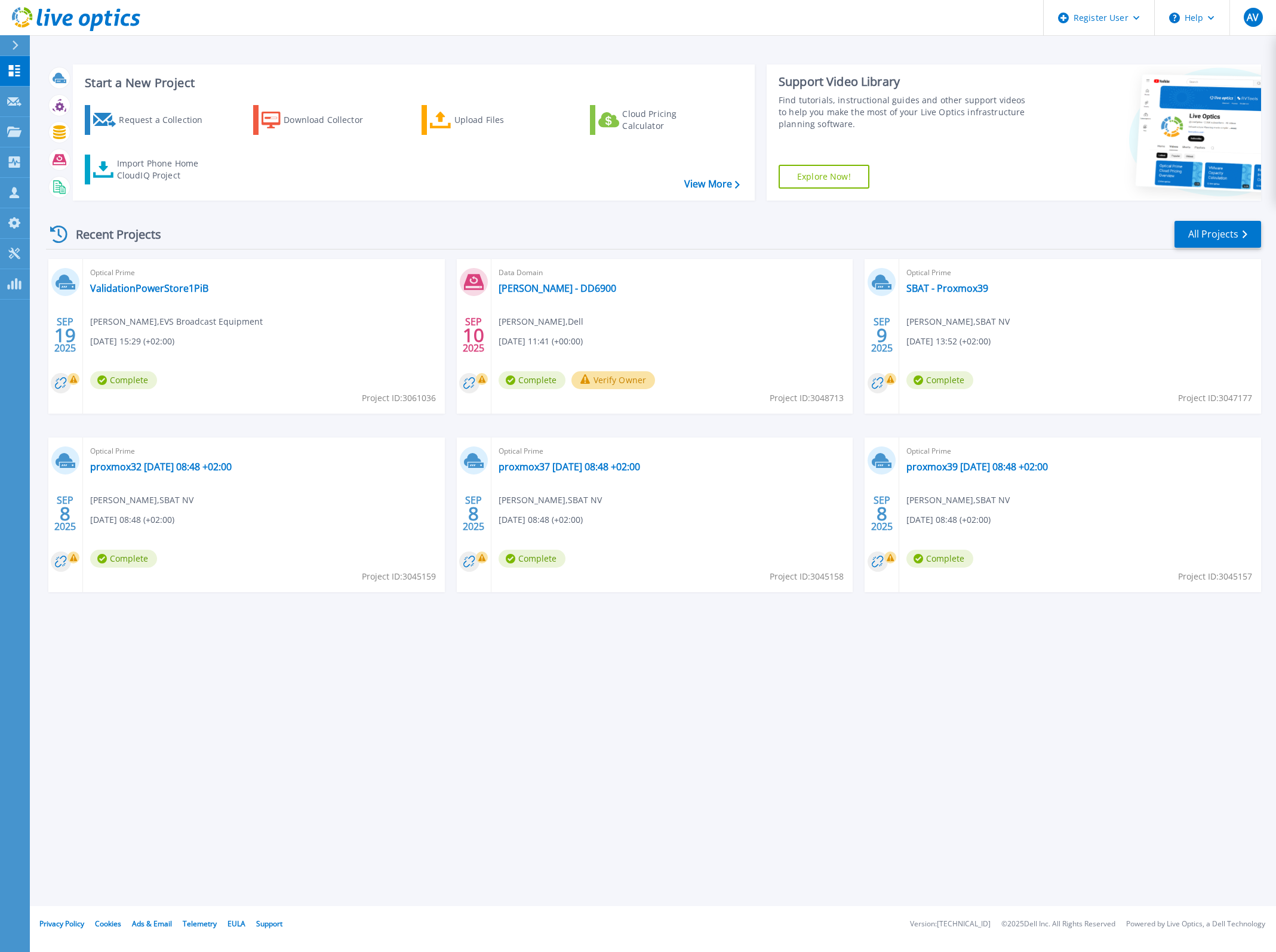 Image resolution: width=1276 pixels, height=952 pixels. Describe the element at coordinates (1058, 924) in the screenshot. I see `li: © 2025 Dell Inc. All Rights Reserved` at that location.